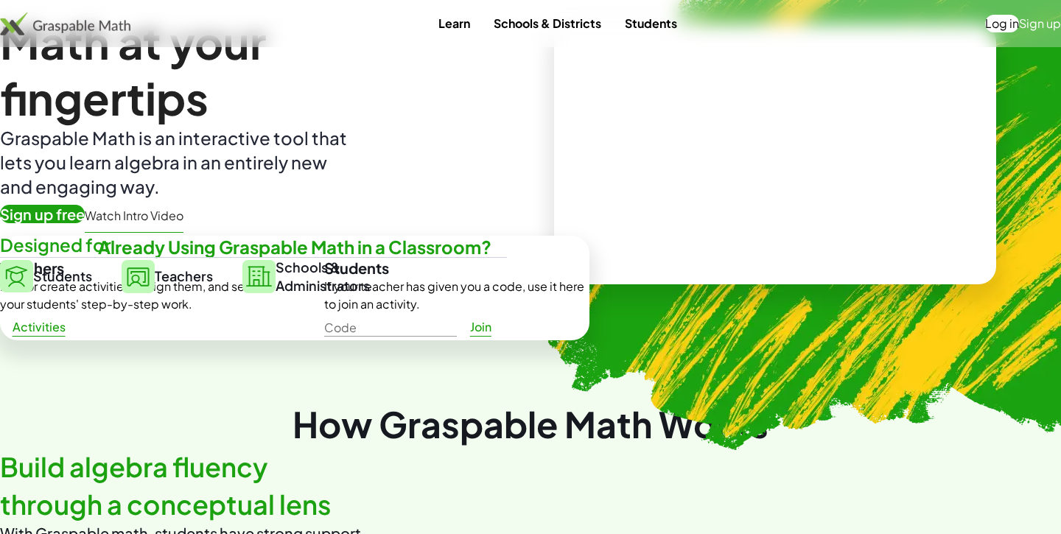 This screenshot has width=1061, height=534. Describe the element at coordinates (63, 276) in the screenshot. I see `span: Students` at that location.